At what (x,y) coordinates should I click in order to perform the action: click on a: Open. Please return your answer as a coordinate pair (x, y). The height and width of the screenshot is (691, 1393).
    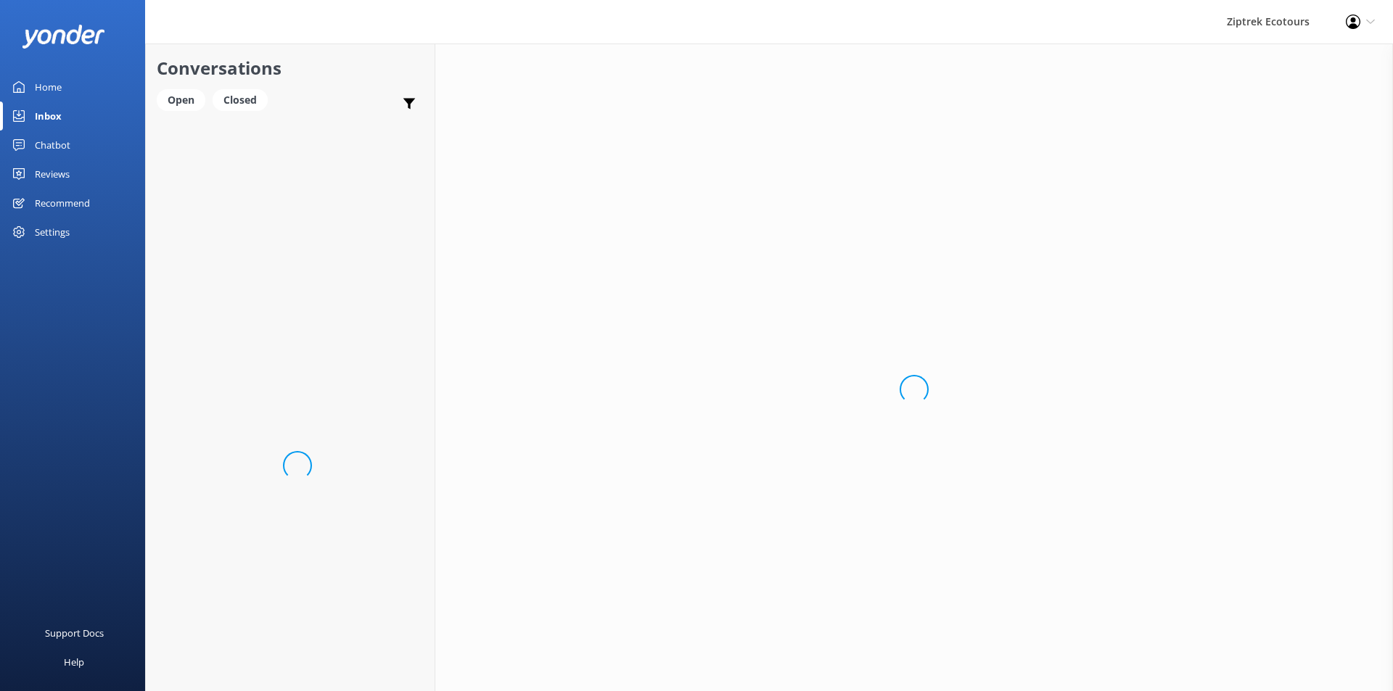
    Looking at the image, I should click on (184, 99).